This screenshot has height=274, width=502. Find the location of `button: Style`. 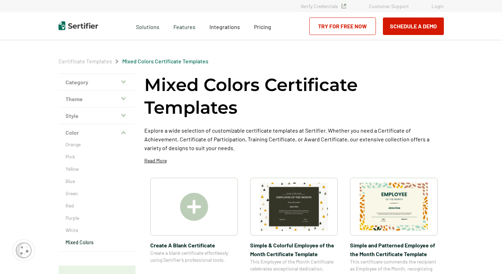

button: Style is located at coordinates (97, 116).